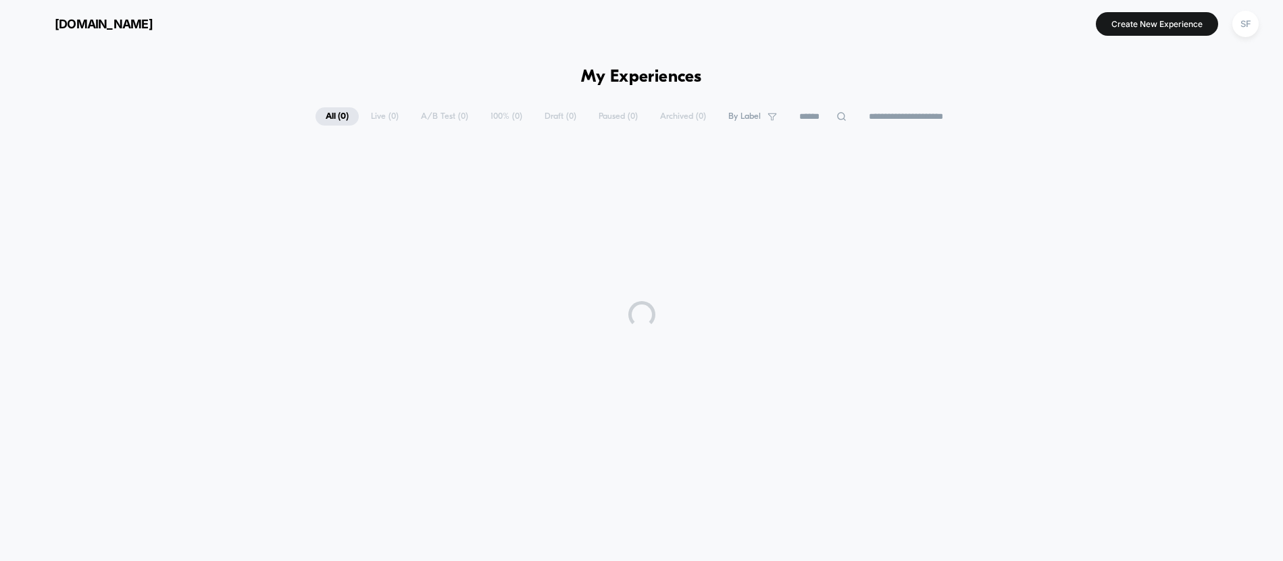 This screenshot has width=1283, height=561. What do you see at coordinates (337, 116) in the screenshot?
I see `span: All ( 0 )` at bounding box center [337, 116].